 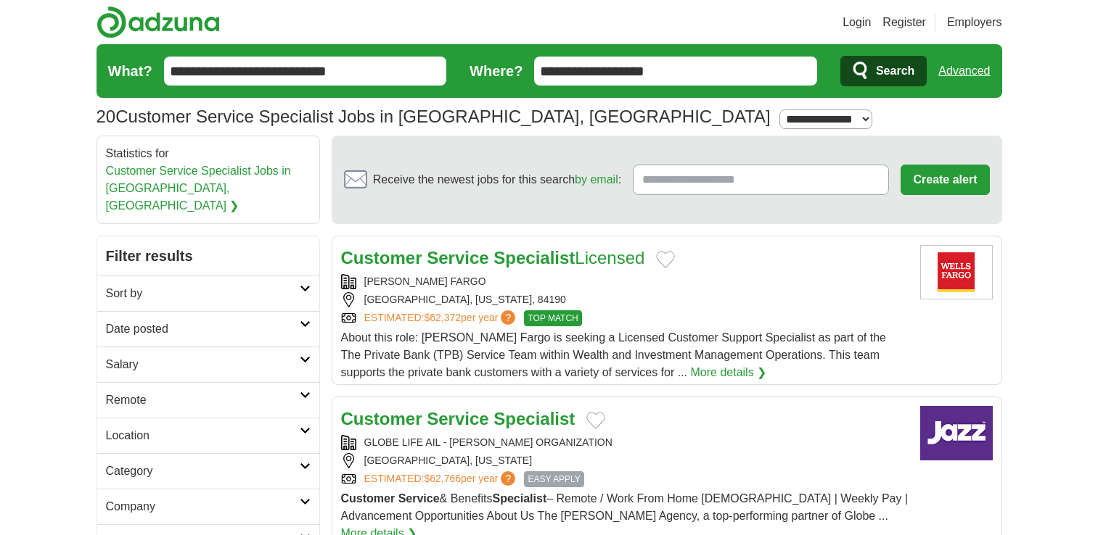 I want to click on label: Where?, so click(x=496, y=71).